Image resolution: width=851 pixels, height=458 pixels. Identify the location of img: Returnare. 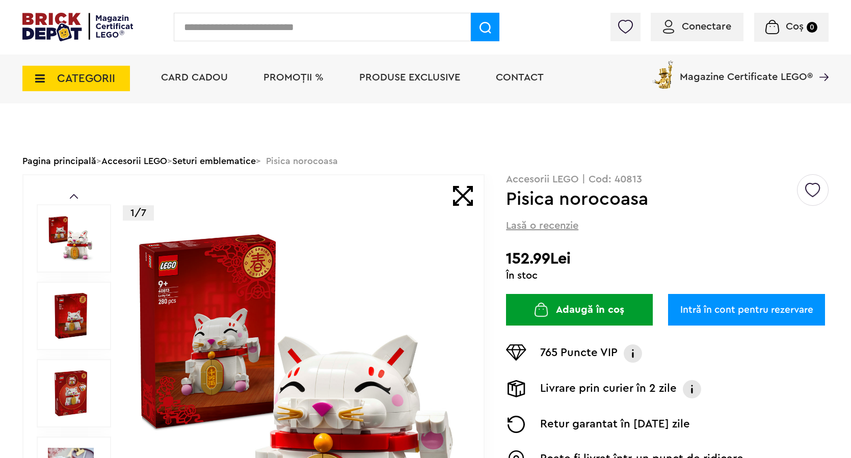
(516, 425).